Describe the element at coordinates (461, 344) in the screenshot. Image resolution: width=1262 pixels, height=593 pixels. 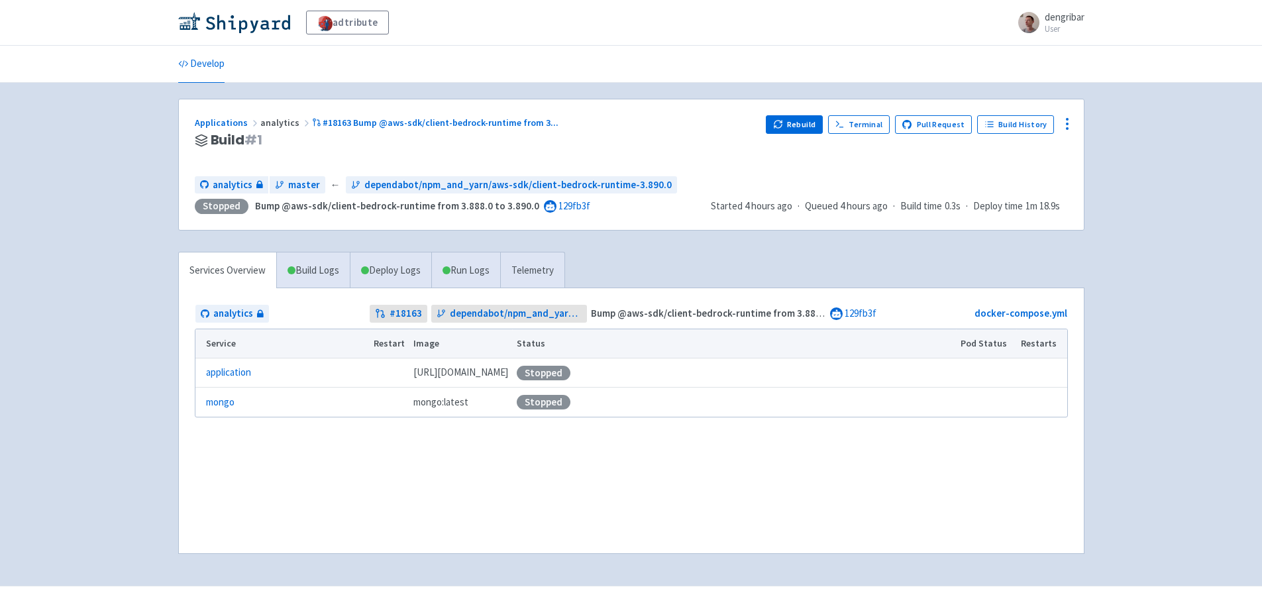
I see `th: Image` at that location.